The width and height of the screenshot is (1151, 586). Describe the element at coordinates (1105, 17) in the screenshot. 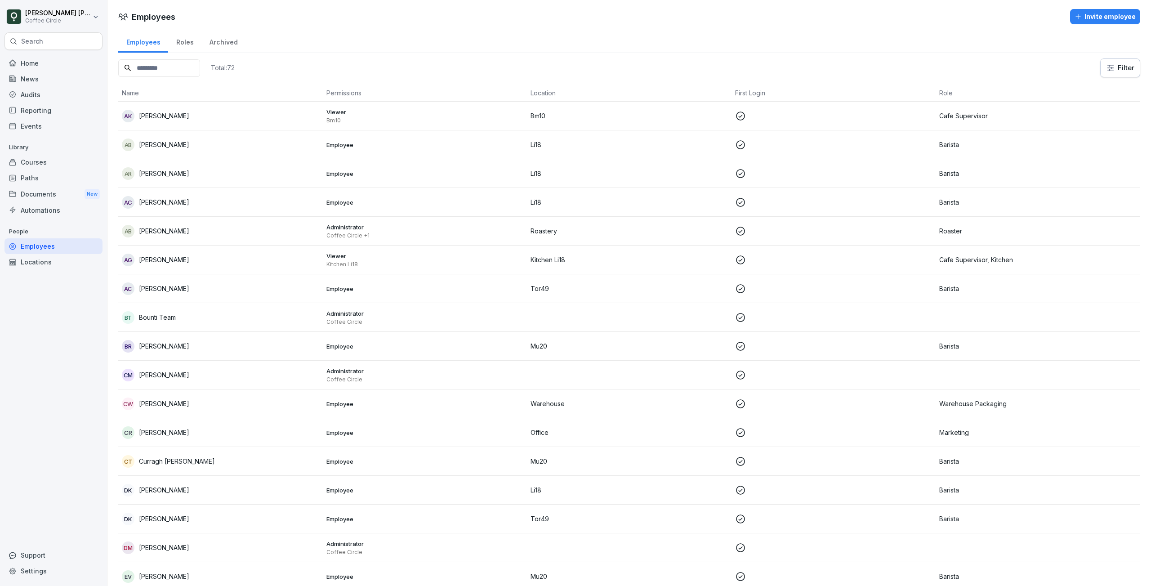

I see `button: Invite employee` at that location.